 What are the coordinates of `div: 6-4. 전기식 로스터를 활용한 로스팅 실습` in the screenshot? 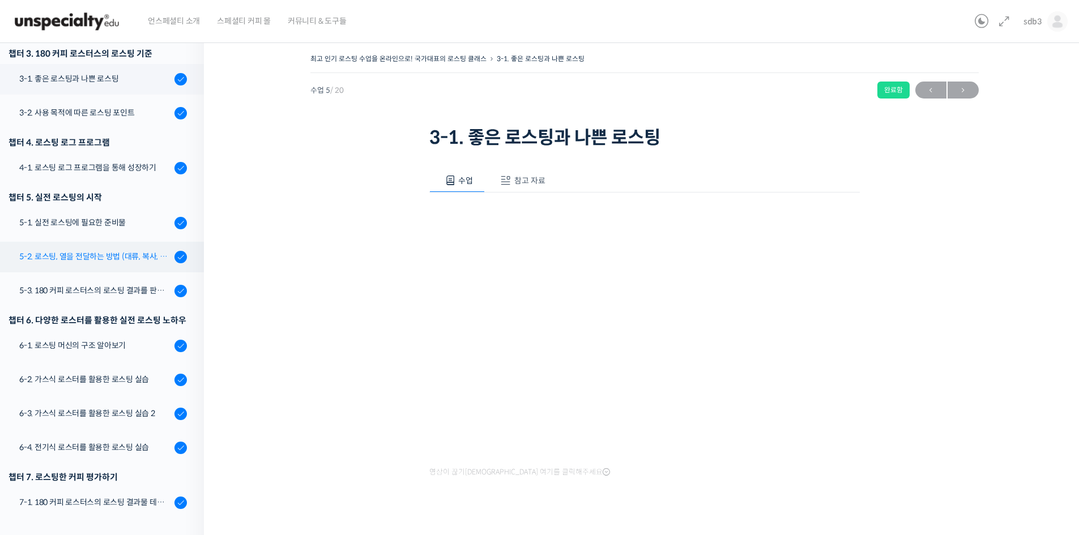 It's located at (95, 447).